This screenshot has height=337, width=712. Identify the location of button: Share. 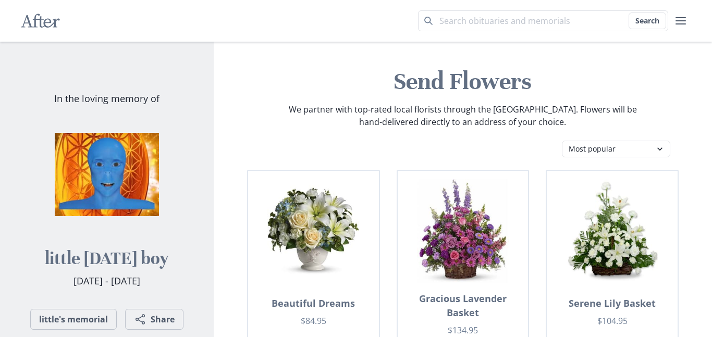
(154, 319).